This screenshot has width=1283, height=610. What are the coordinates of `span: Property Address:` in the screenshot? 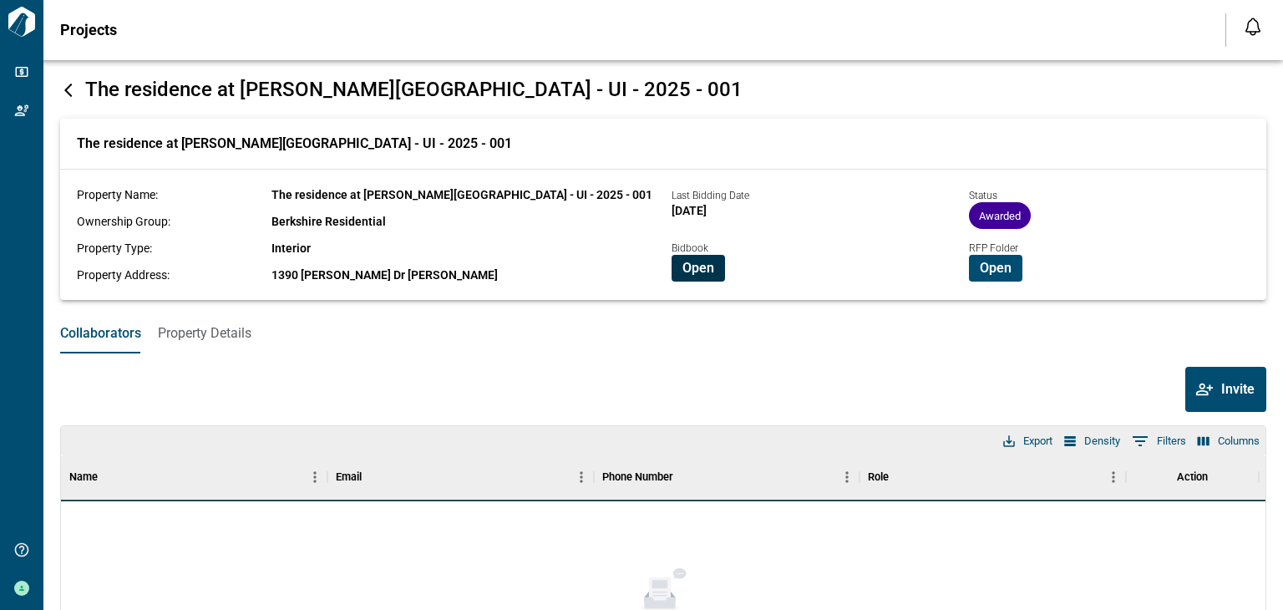 It's located at (123, 275).